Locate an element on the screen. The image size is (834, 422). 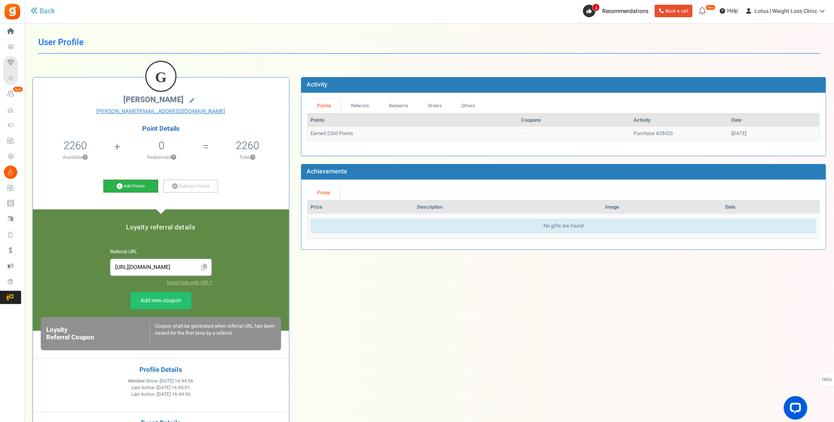
td: Purchase #28423 is located at coordinates (679, 133).